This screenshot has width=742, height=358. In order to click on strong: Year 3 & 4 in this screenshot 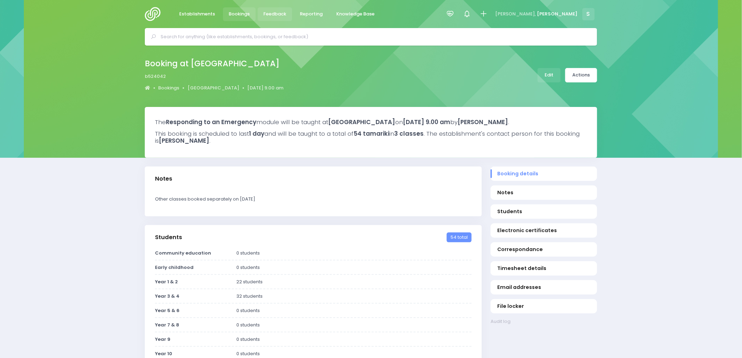, I will do `click(167, 296)`.